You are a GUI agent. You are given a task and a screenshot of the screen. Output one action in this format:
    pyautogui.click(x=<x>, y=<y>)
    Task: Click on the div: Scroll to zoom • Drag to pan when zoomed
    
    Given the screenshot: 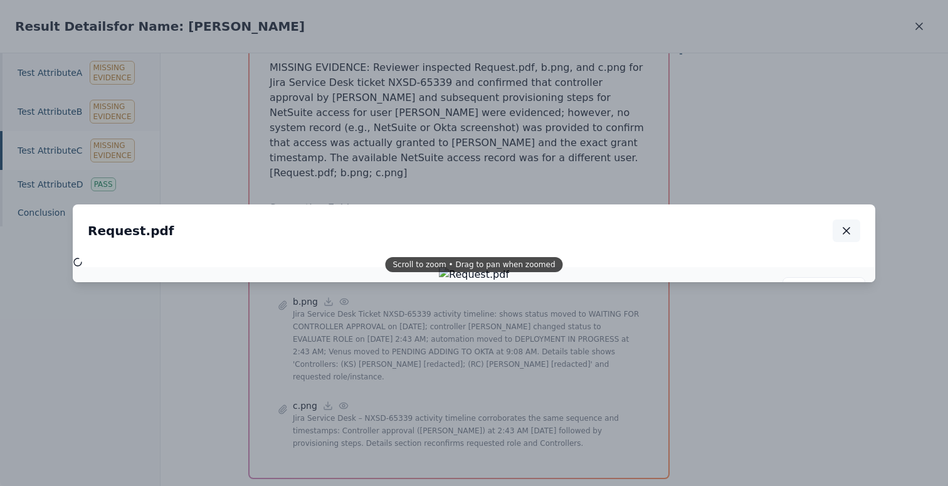 What is the action you would take?
    pyautogui.click(x=474, y=265)
    